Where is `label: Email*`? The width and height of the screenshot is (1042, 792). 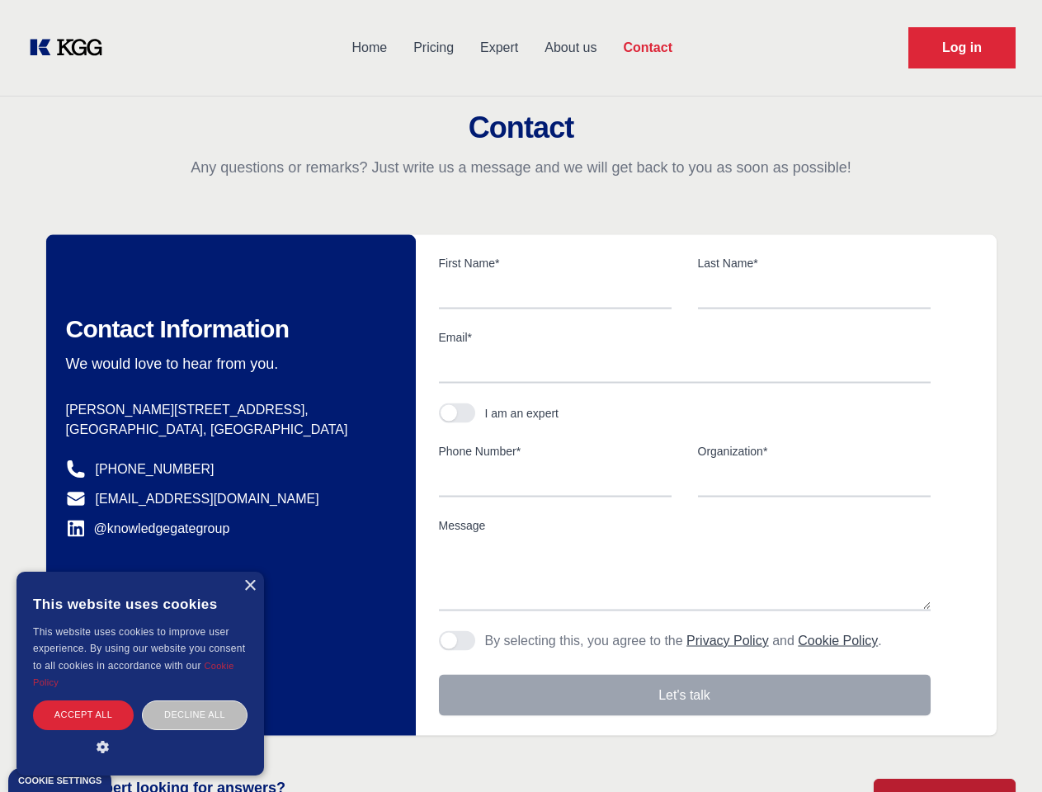 label: Email* is located at coordinates (684, 337).